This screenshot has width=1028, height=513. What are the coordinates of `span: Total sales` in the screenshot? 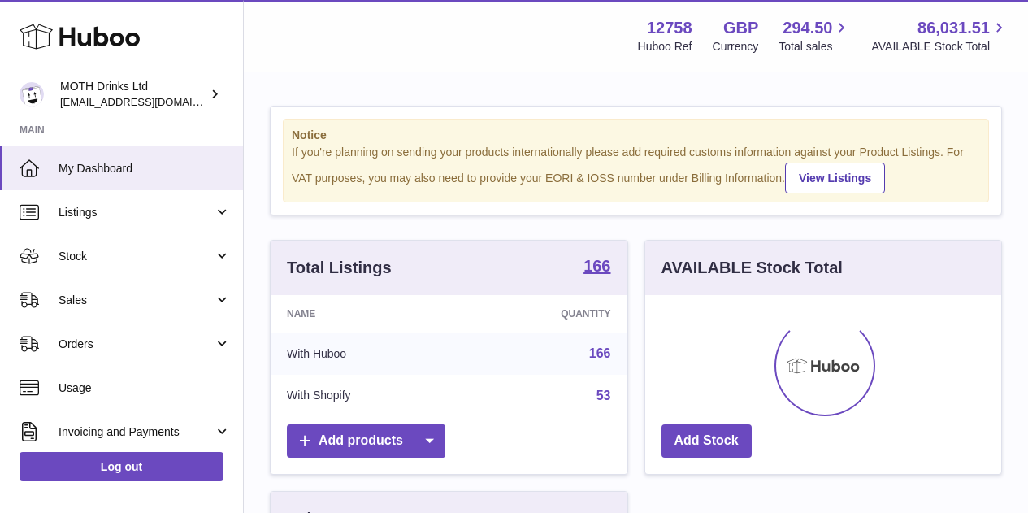 It's located at (815, 46).